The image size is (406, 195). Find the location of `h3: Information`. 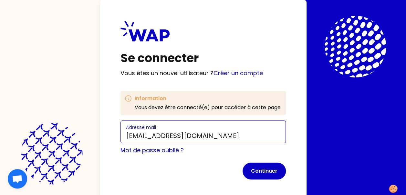

h3: Information is located at coordinates (208, 98).